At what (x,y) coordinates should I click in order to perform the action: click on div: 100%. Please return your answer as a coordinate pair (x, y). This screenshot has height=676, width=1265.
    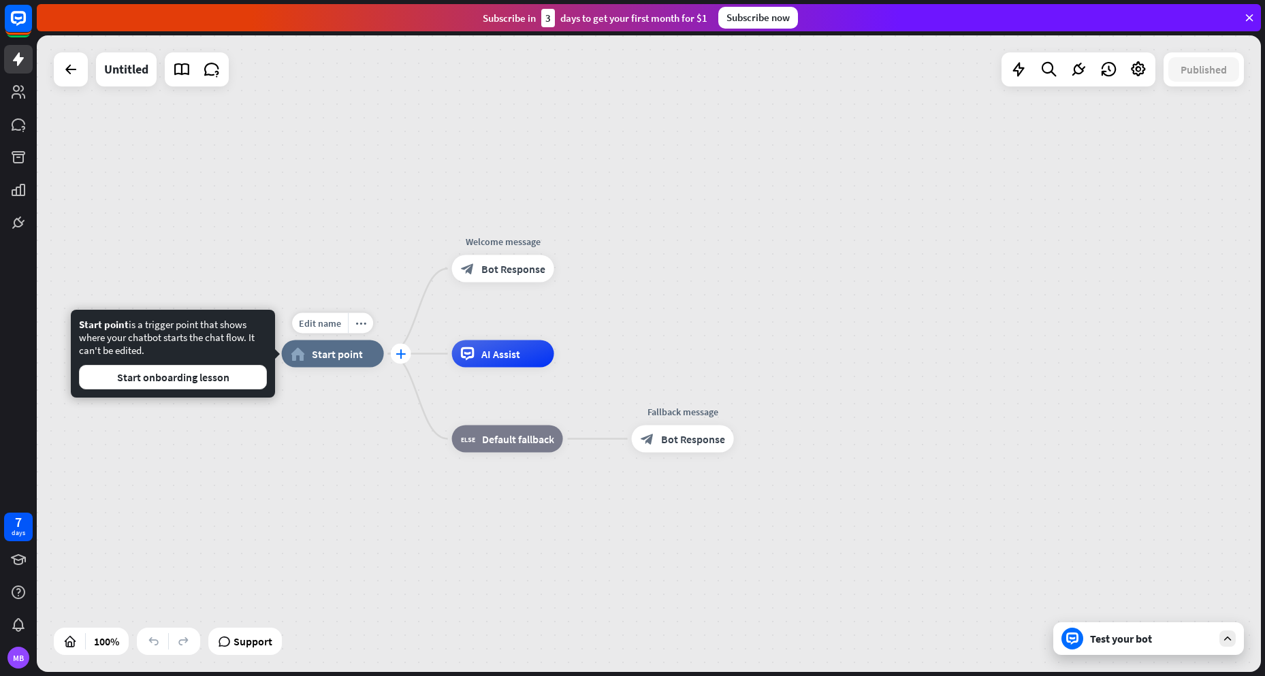
    Looking at the image, I should click on (106, 641).